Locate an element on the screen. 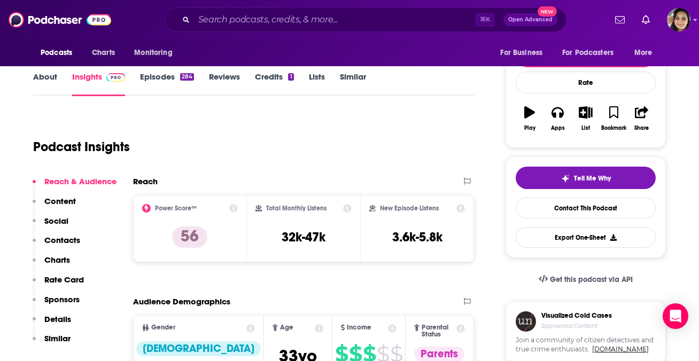 This screenshot has height=361, width=699. button: Apps is located at coordinates (557, 119).